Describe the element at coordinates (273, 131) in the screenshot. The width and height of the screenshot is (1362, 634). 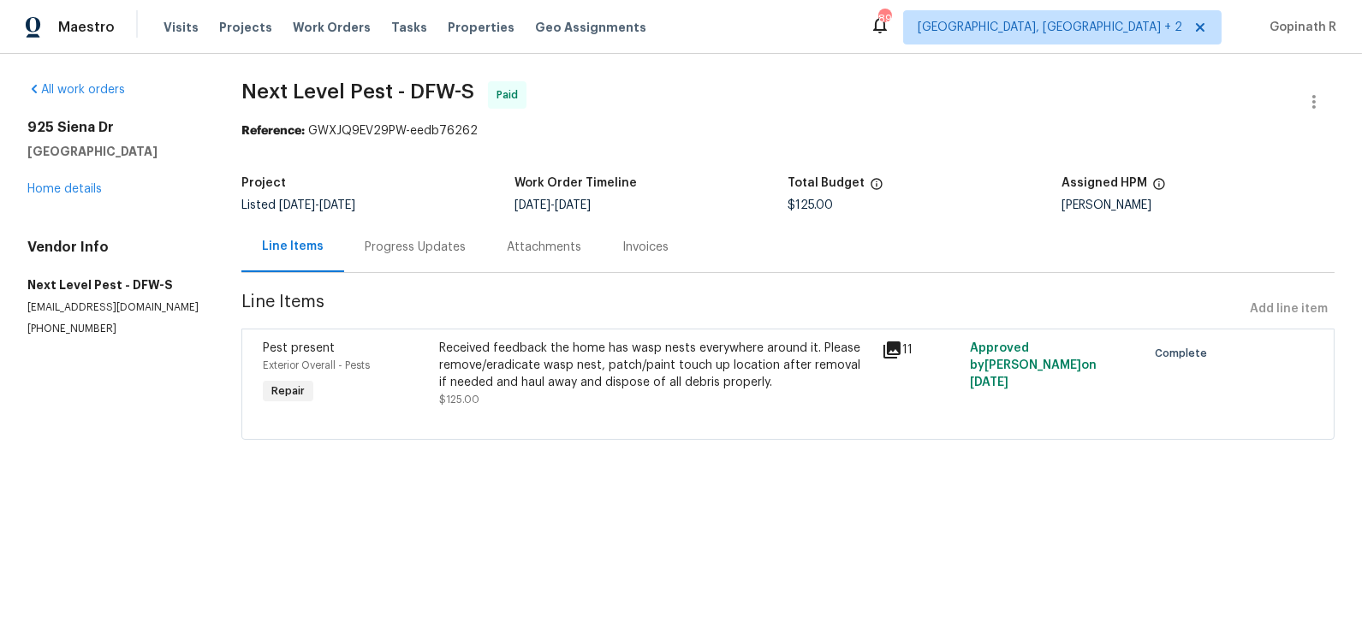
I see `b: Reference:` at that location.